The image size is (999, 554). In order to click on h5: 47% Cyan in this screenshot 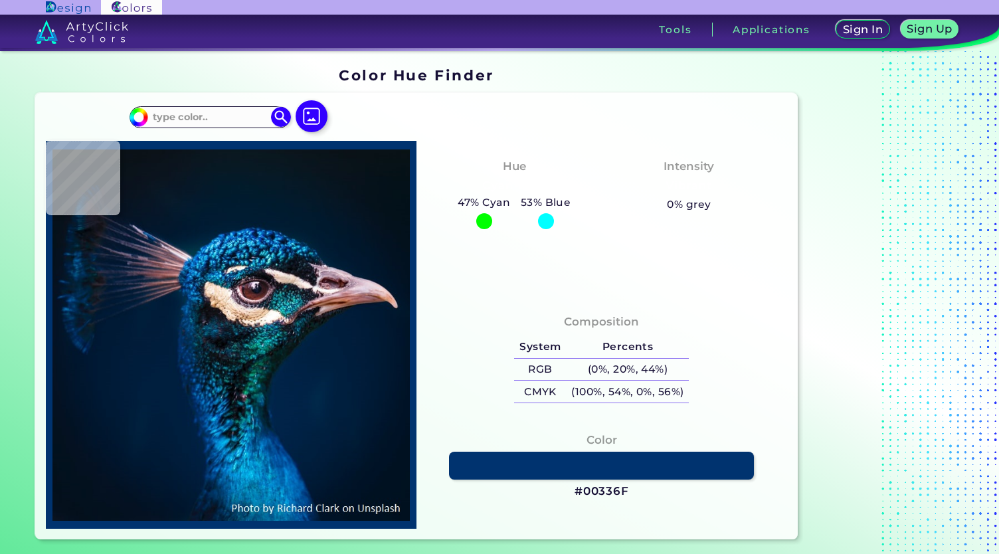, I will do `click(484, 202)`.